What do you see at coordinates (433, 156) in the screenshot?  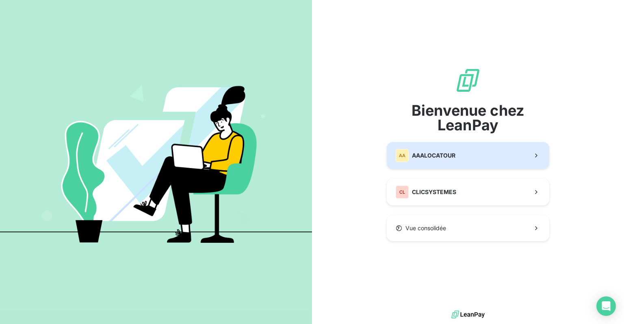 I see `span: AAALOCATOUR` at bounding box center [433, 156].